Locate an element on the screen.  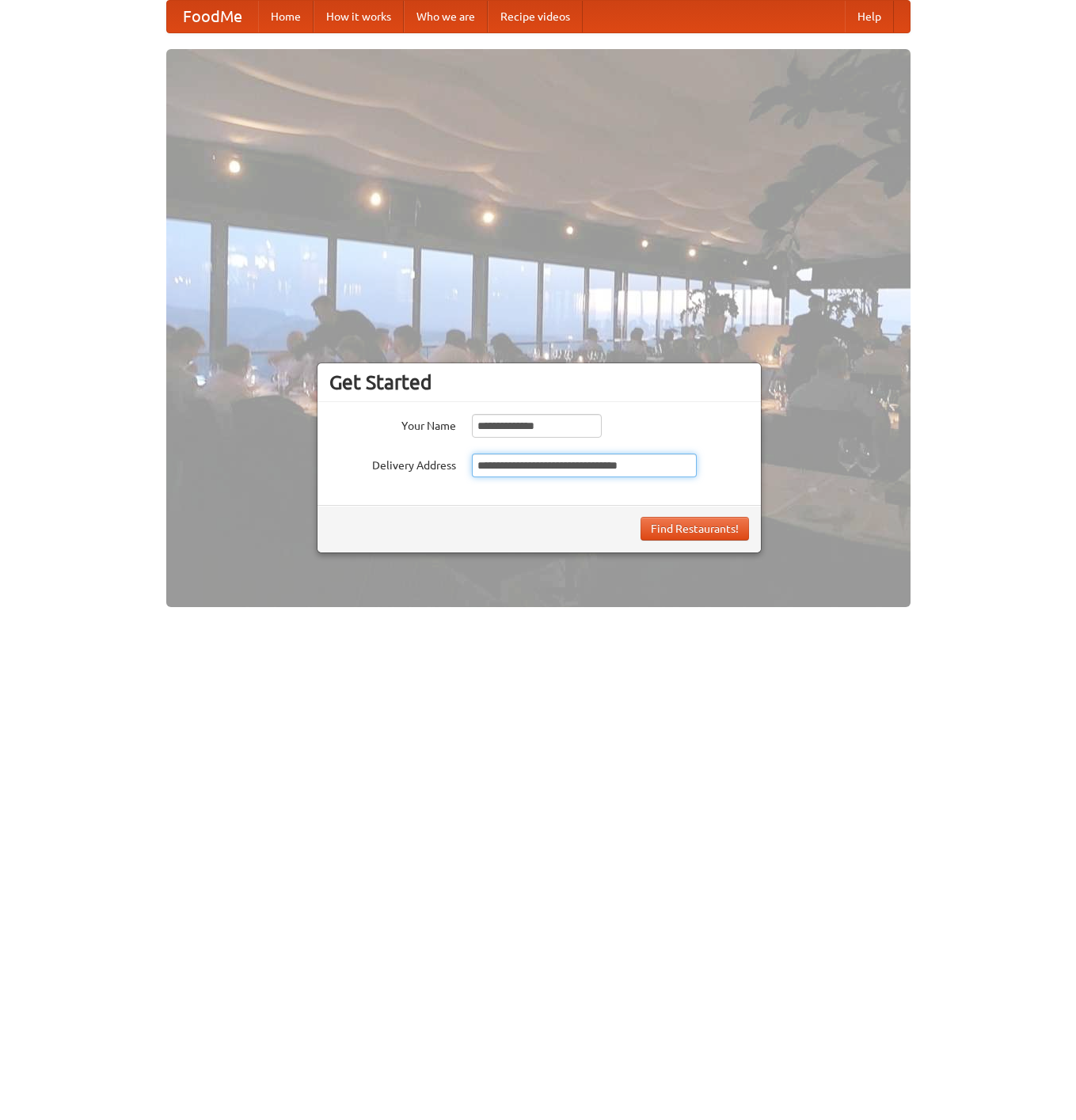
h3: Get Started is located at coordinates (539, 382).